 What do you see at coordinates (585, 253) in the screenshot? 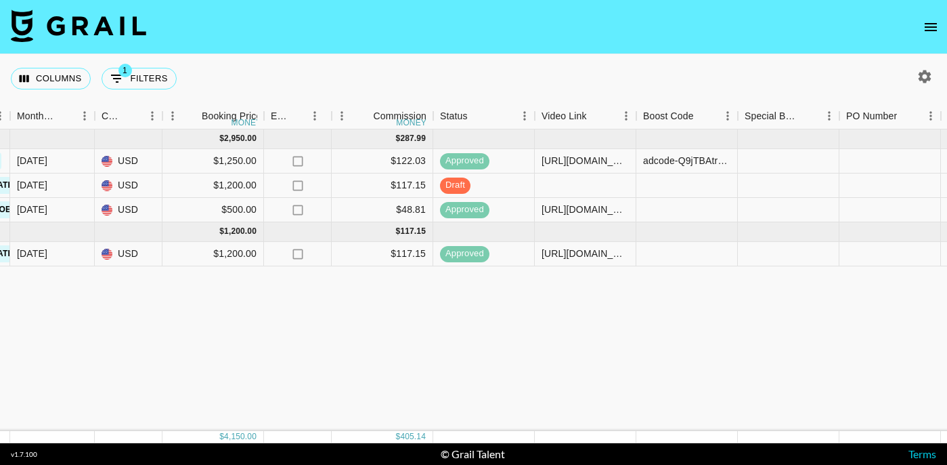
I see `div: https://www.tiktok.com/@hatcher_josie/video/7522562696173210911?is_from_webapp=1&sender_device=pc...` at bounding box center [585, 253].